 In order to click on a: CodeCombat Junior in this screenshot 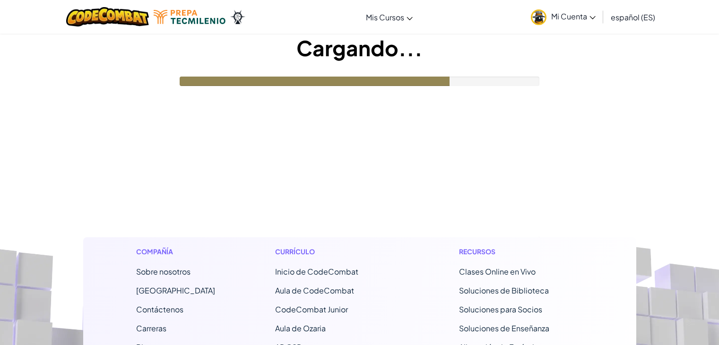, I will do `click(312, 309)`.